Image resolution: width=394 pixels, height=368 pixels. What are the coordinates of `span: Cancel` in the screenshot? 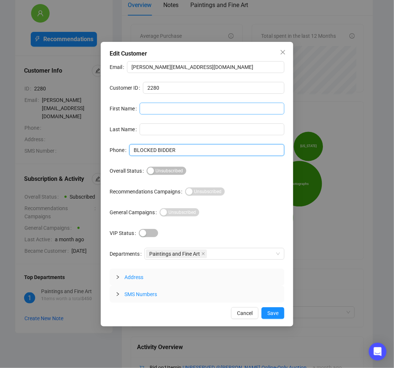 It's located at (245, 313).